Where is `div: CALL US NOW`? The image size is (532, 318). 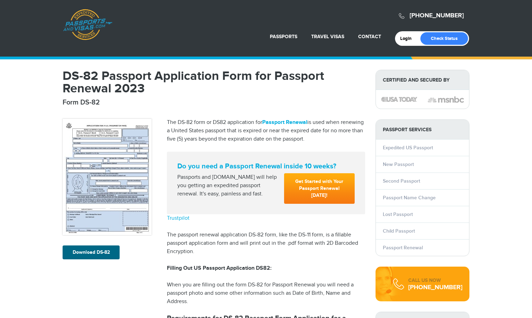 div: CALL US NOW is located at coordinates (435, 281).